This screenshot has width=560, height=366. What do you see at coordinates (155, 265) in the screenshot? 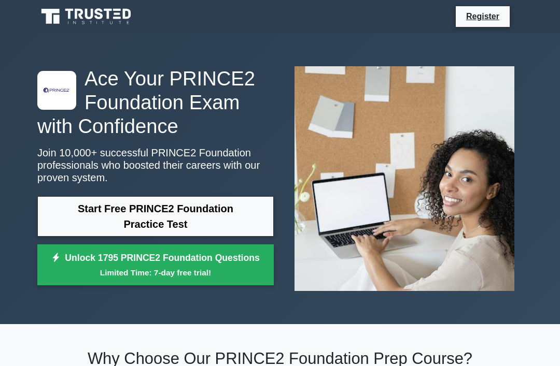
I see `a: Unlock 1795 PRINCE2 Foundation QuestionsLimited Time: 7-day free trial!` at bounding box center [155, 265].